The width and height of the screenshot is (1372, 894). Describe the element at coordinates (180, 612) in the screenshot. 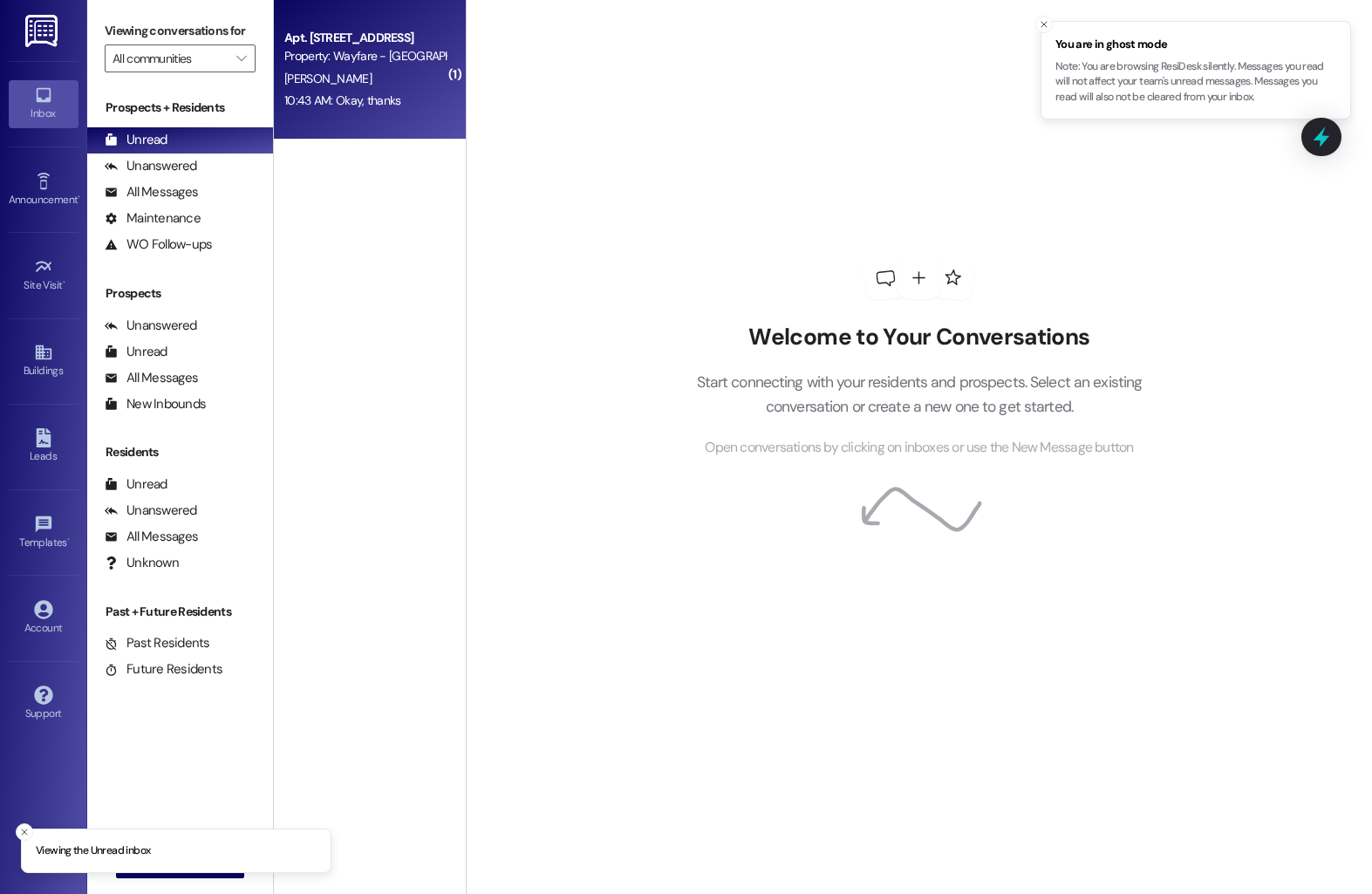

I see `div: Past + Future Residents` at that location.